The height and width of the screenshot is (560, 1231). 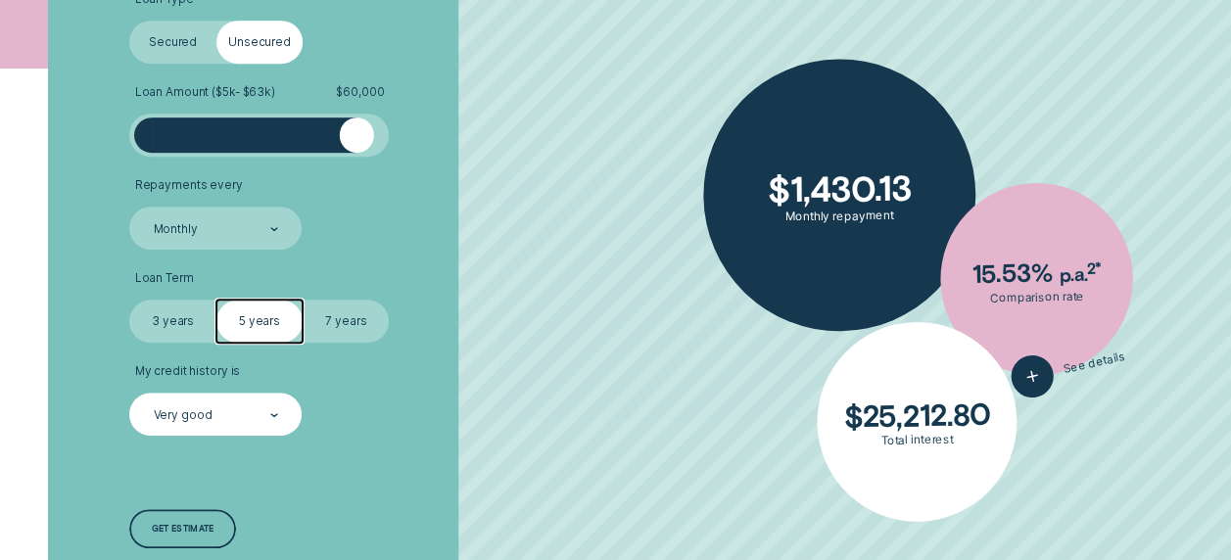 I want to click on label: 7 years, so click(x=346, y=321).